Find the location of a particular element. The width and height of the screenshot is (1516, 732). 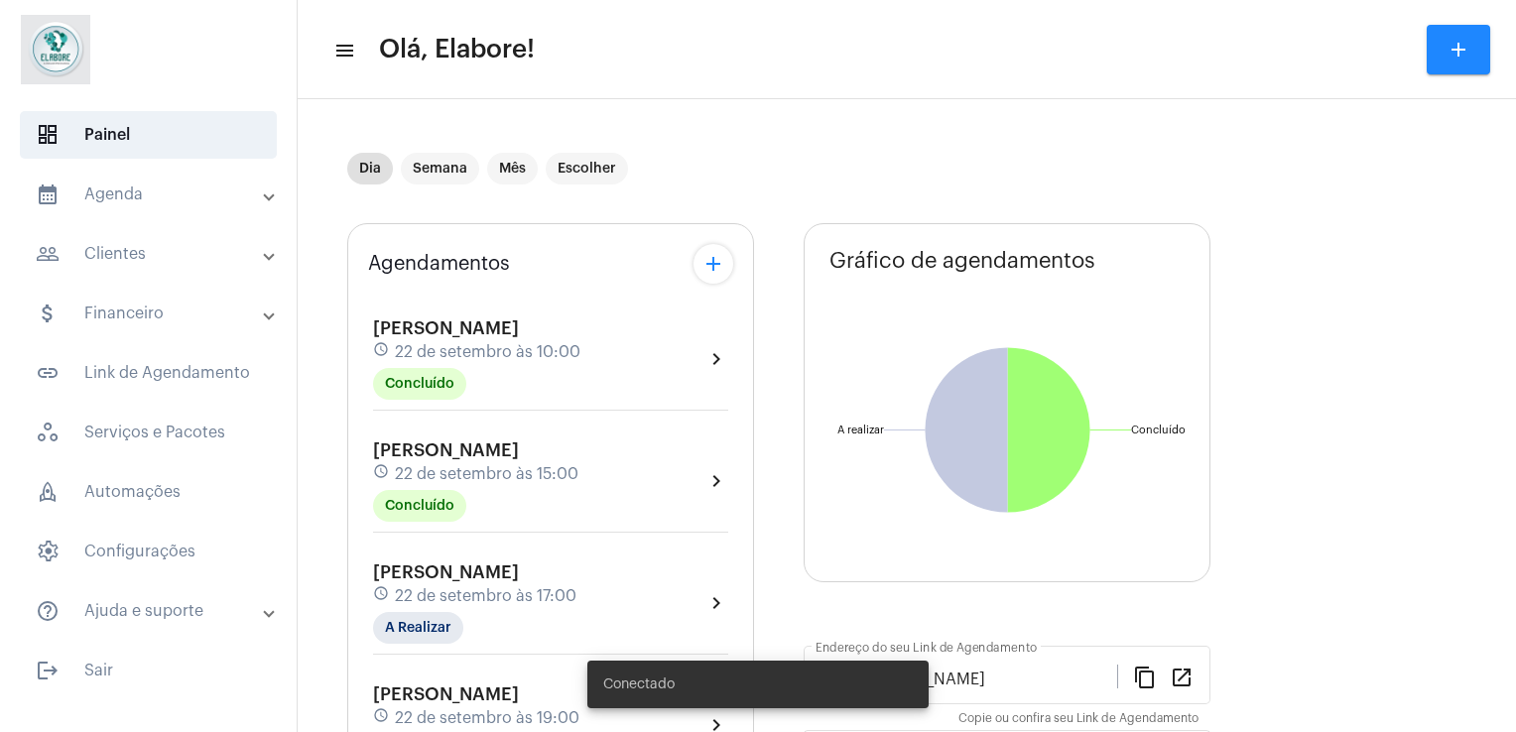

mat-chip: Semana is located at coordinates (439, 169).